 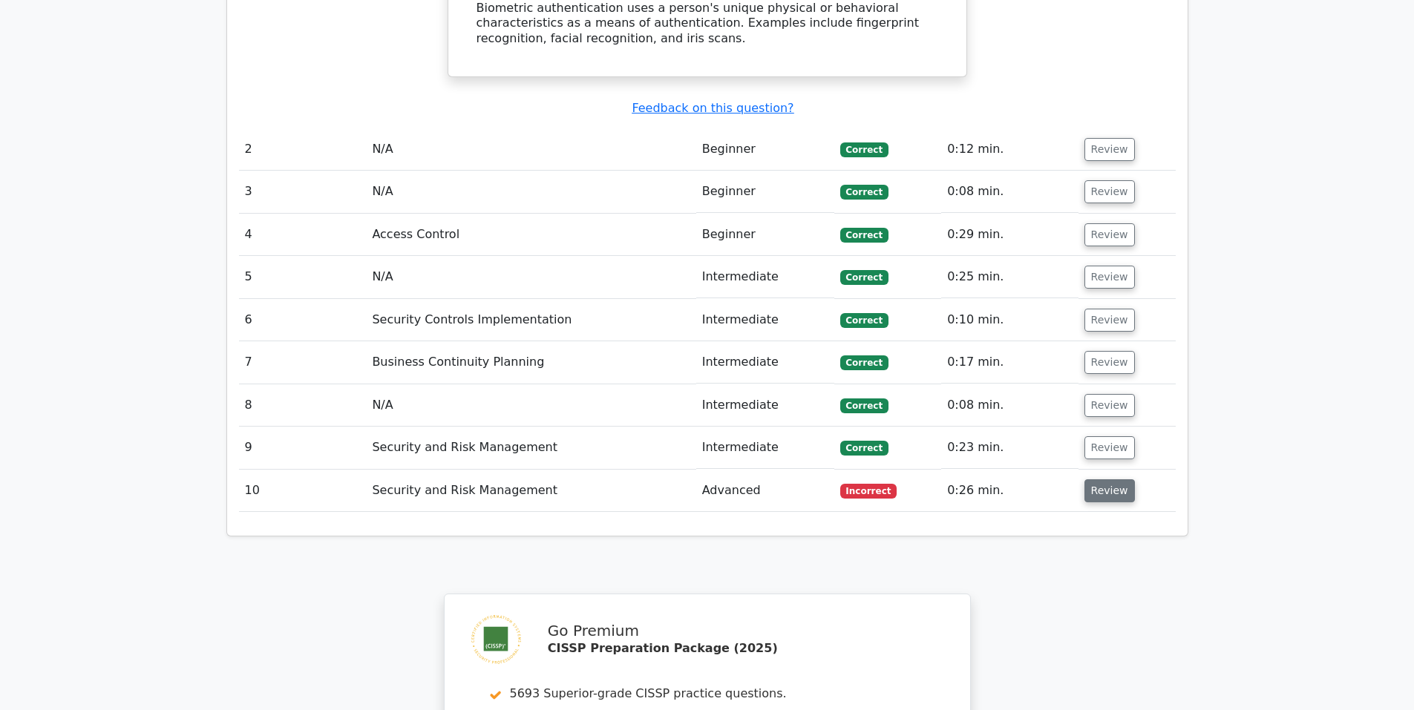 I want to click on td: 0:25 min., so click(x=1009, y=277).